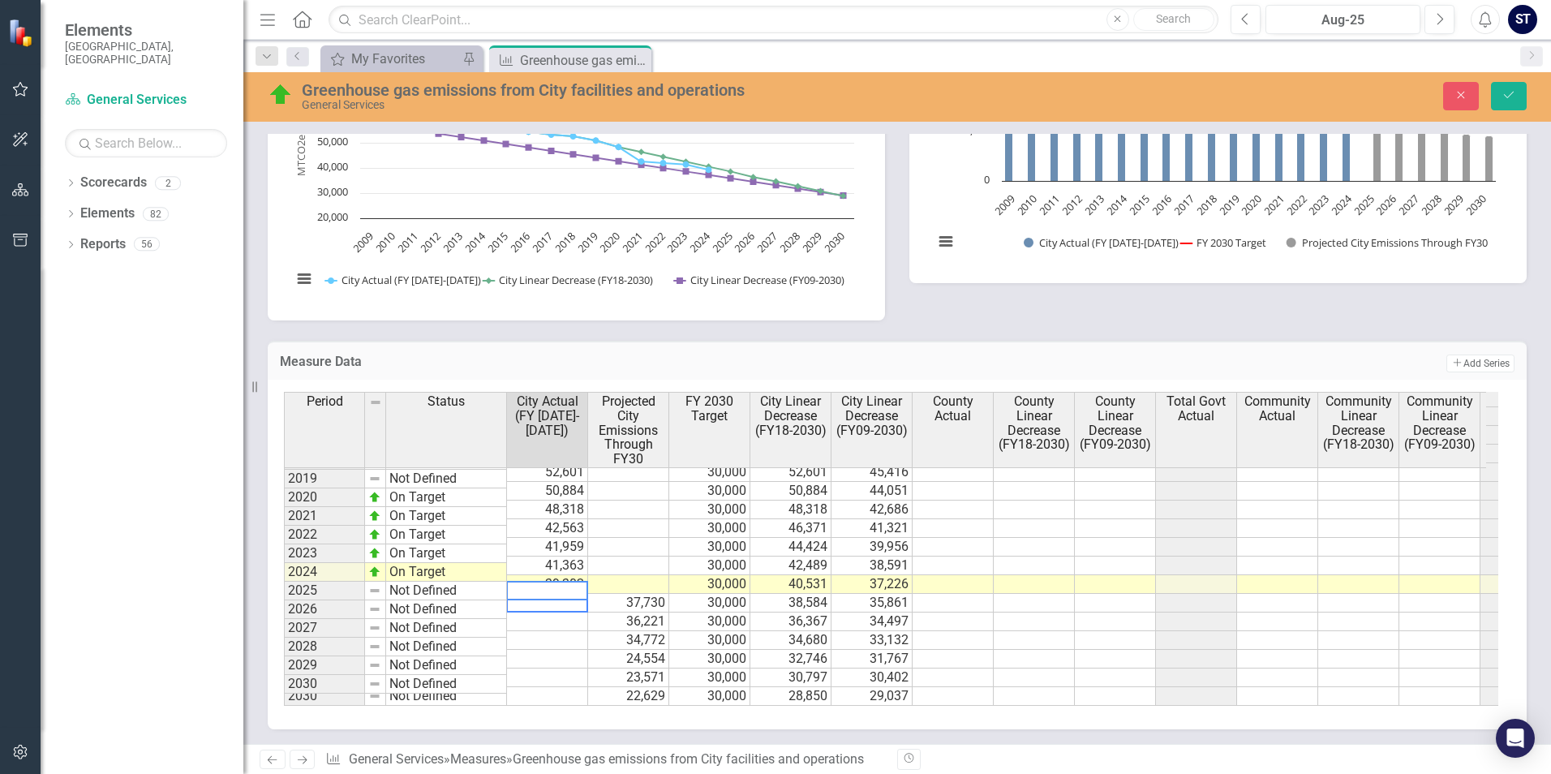 Image resolution: width=1551 pixels, height=774 pixels. I want to click on div: My Favorites, so click(405, 58).